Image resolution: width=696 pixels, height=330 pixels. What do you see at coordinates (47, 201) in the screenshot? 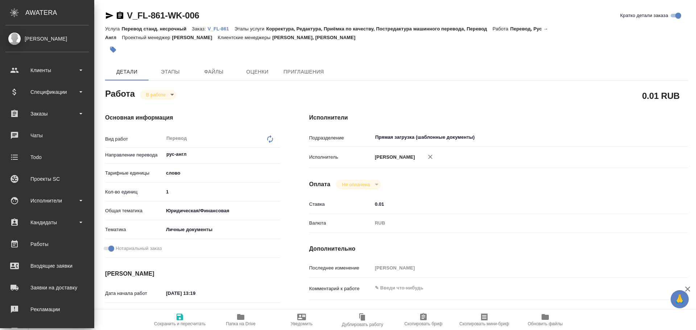
I see `div: Исполнители` at bounding box center [47, 201].